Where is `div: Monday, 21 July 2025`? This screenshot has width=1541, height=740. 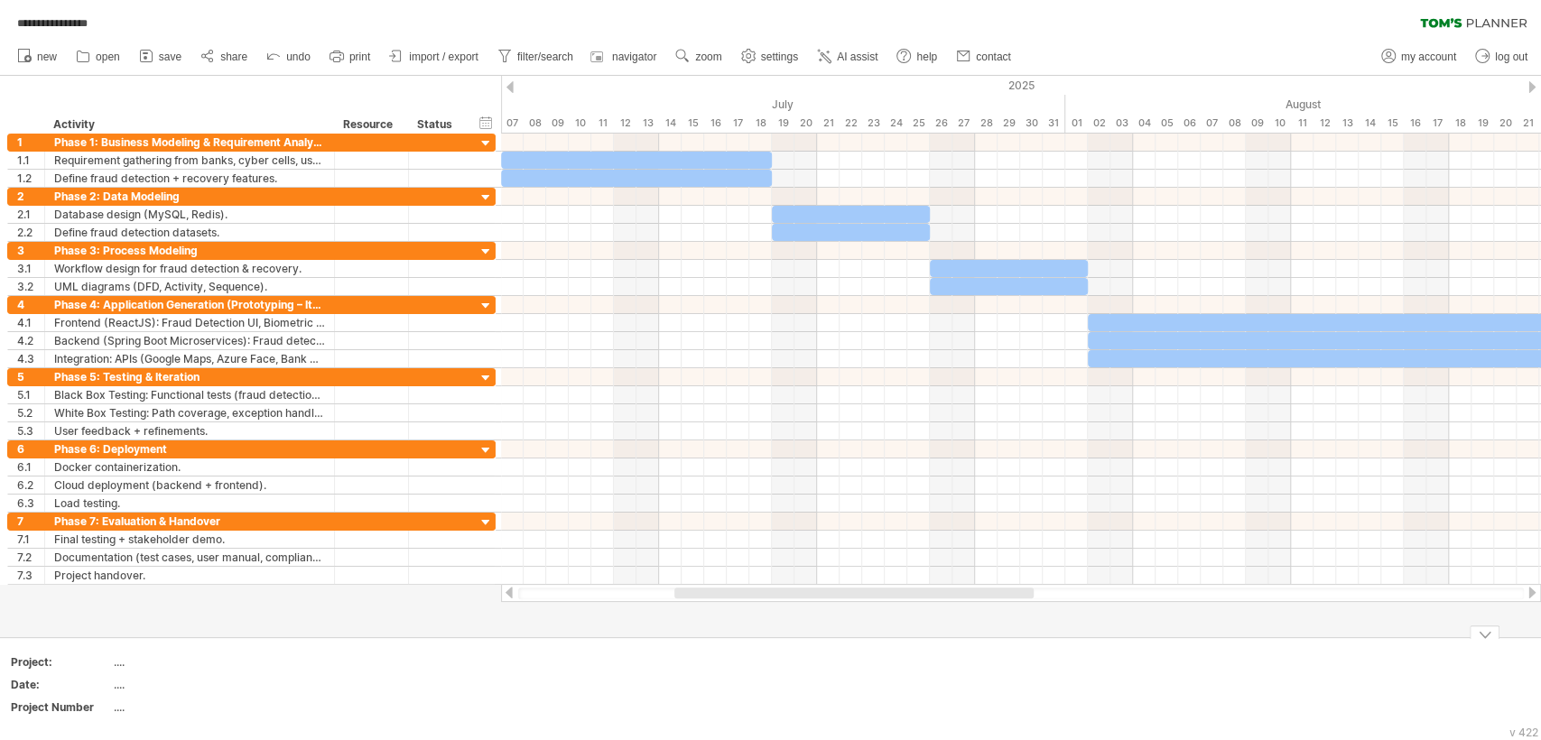
div: Monday, 21 July 2025 is located at coordinates (828, 123).